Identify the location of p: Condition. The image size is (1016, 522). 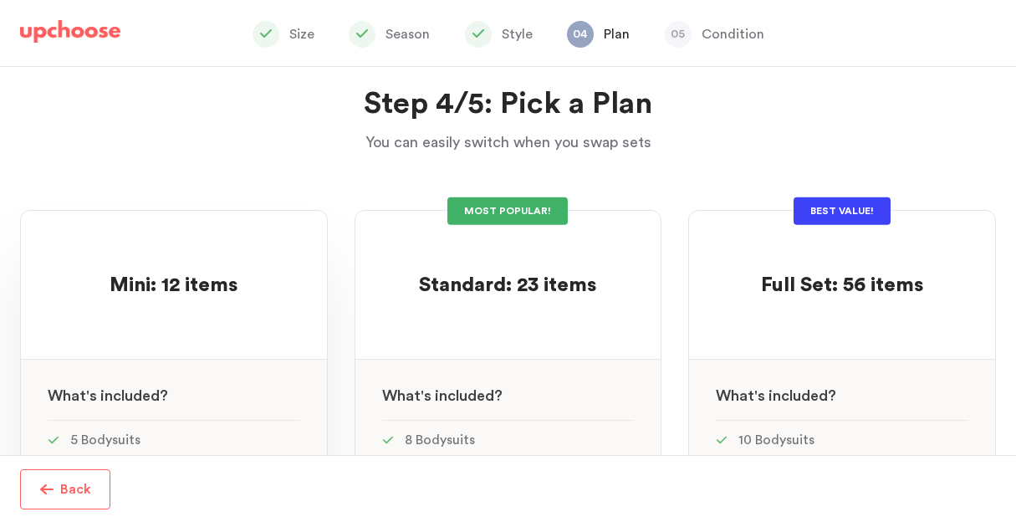
(733, 34).